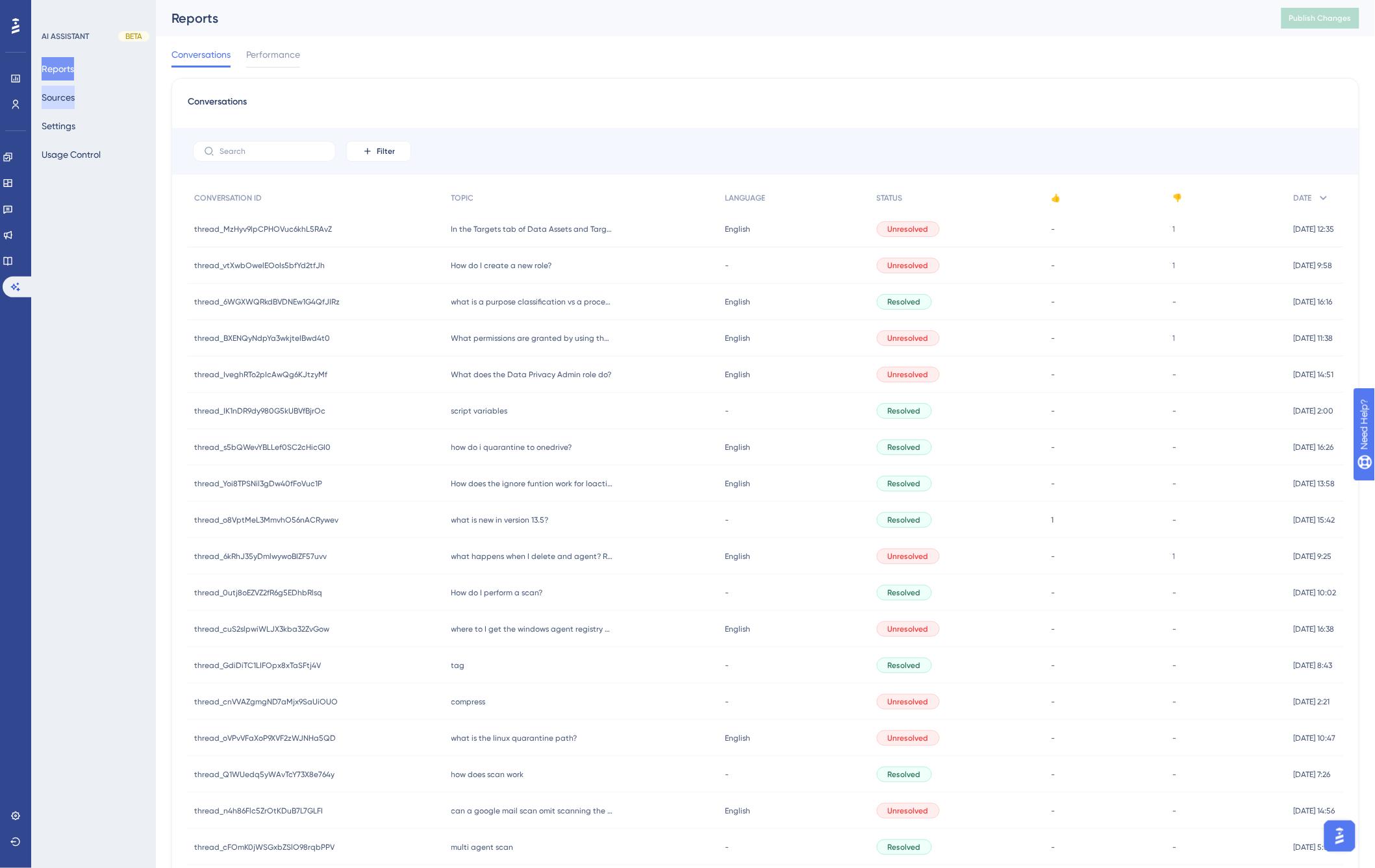 The image size is (1375, 868). Describe the element at coordinates (261, 339) in the screenshot. I see `span: thread_BXENQyNdpYa3wkjteIBwd4t0` at that location.